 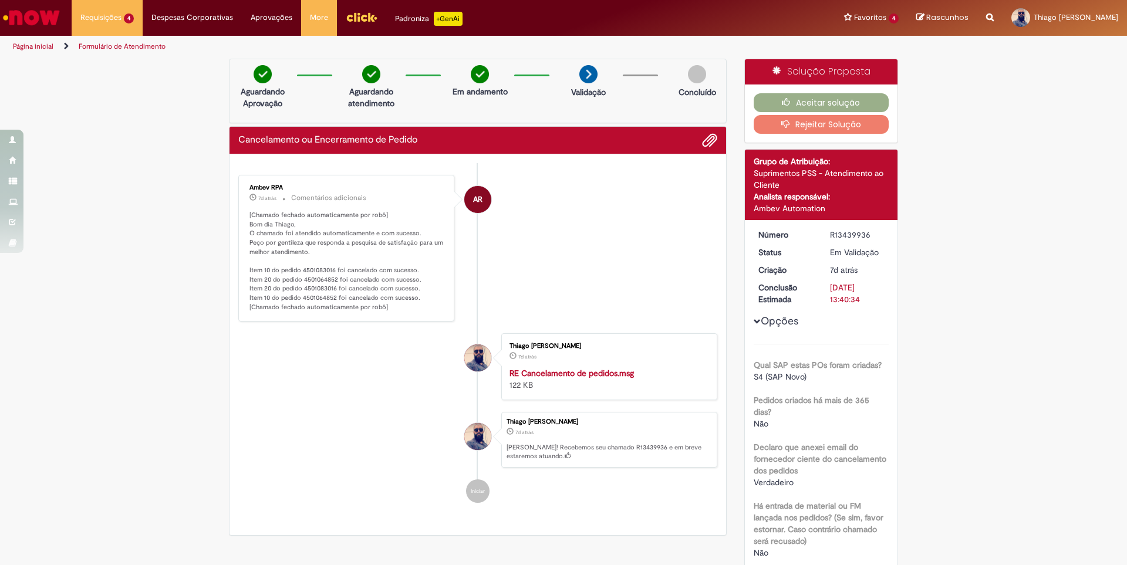 I want to click on a: RE Cancelamento de pedidos.msg, so click(x=572, y=373).